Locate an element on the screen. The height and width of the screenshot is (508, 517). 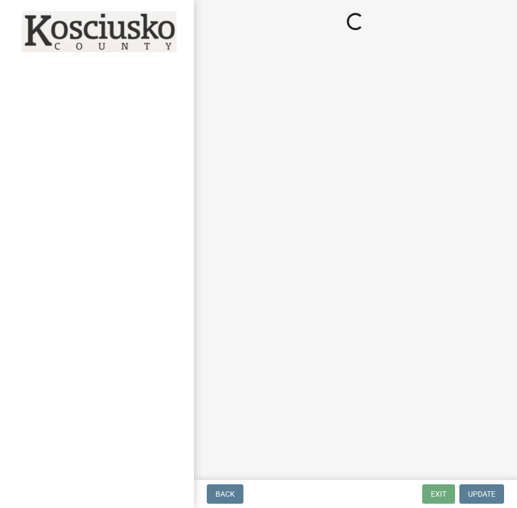
button: Exit is located at coordinates (438, 494).